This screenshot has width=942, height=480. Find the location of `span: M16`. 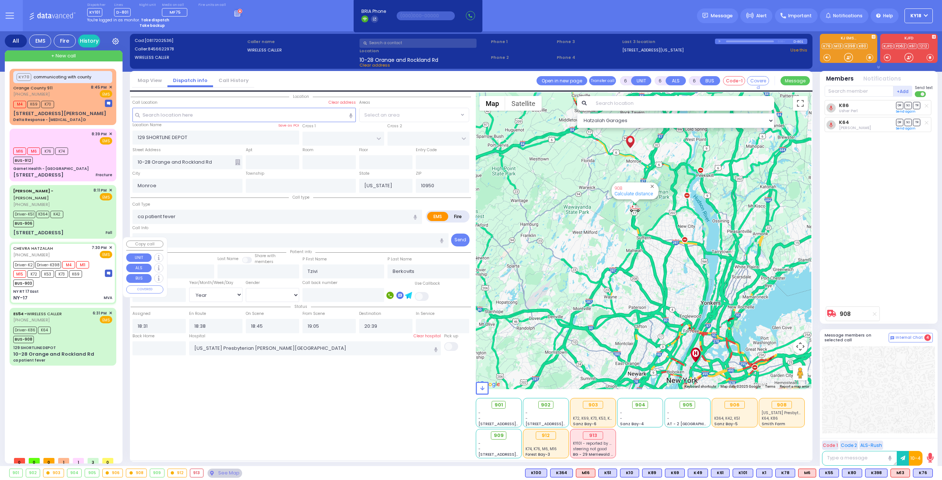

span: M16 is located at coordinates (20, 151).